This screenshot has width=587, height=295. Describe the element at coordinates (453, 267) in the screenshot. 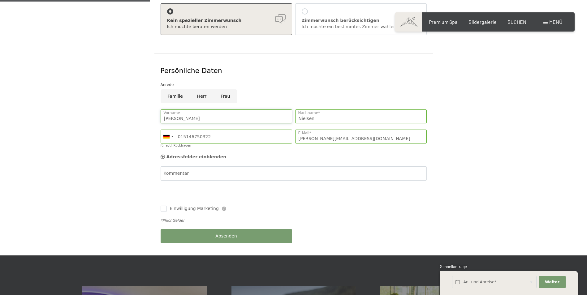

I see `span: Schnellanfrage` at that location.